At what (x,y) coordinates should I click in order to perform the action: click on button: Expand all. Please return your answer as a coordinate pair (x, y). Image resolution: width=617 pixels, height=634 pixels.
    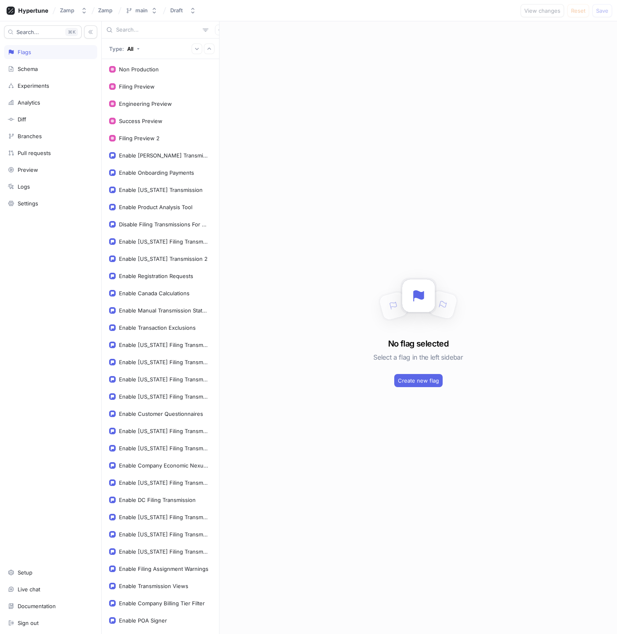
    Looking at the image, I should click on (197, 49).